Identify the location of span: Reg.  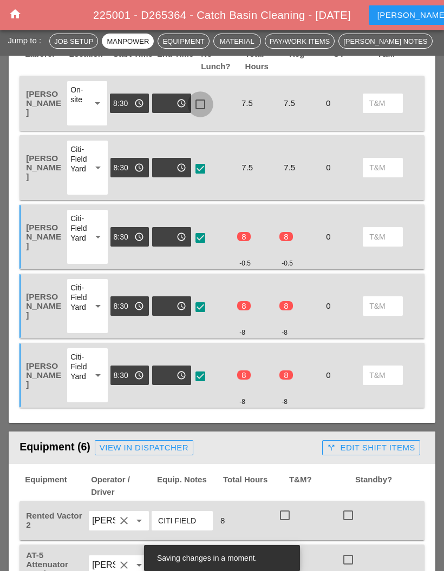
(309, 60).